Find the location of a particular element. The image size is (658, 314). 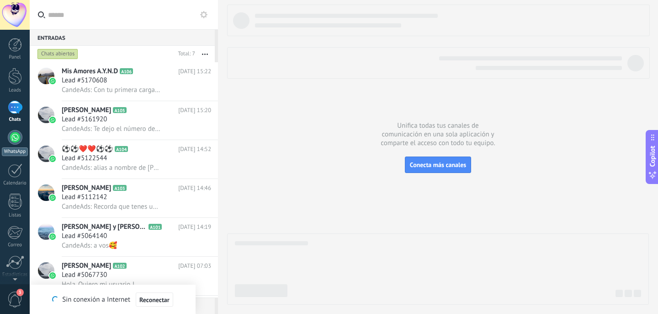

span: A102 is located at coordinates (119, 265).